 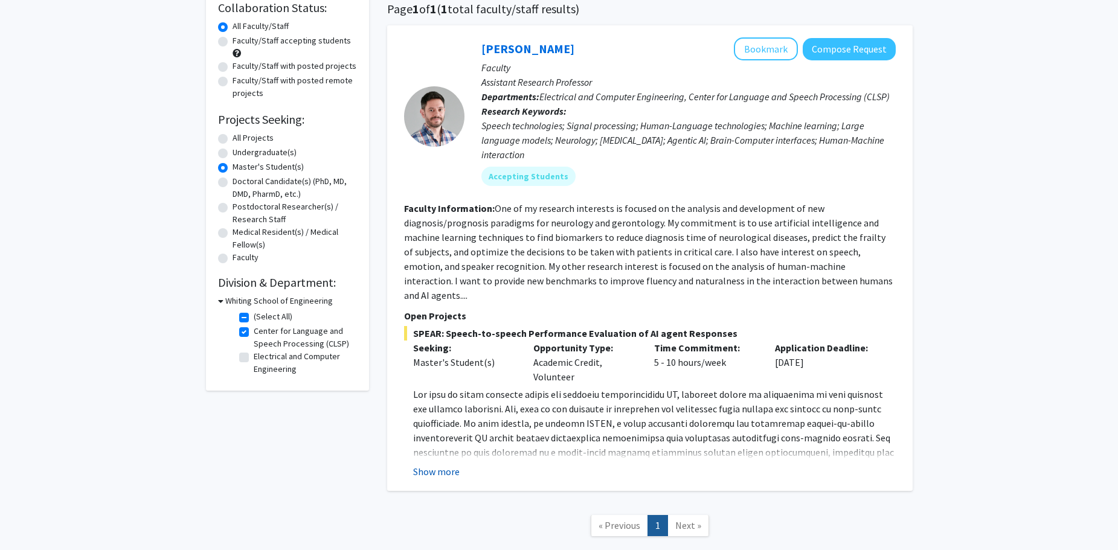 I want to click on mat-chip: Accepting Students, so click(x=528, y=176).